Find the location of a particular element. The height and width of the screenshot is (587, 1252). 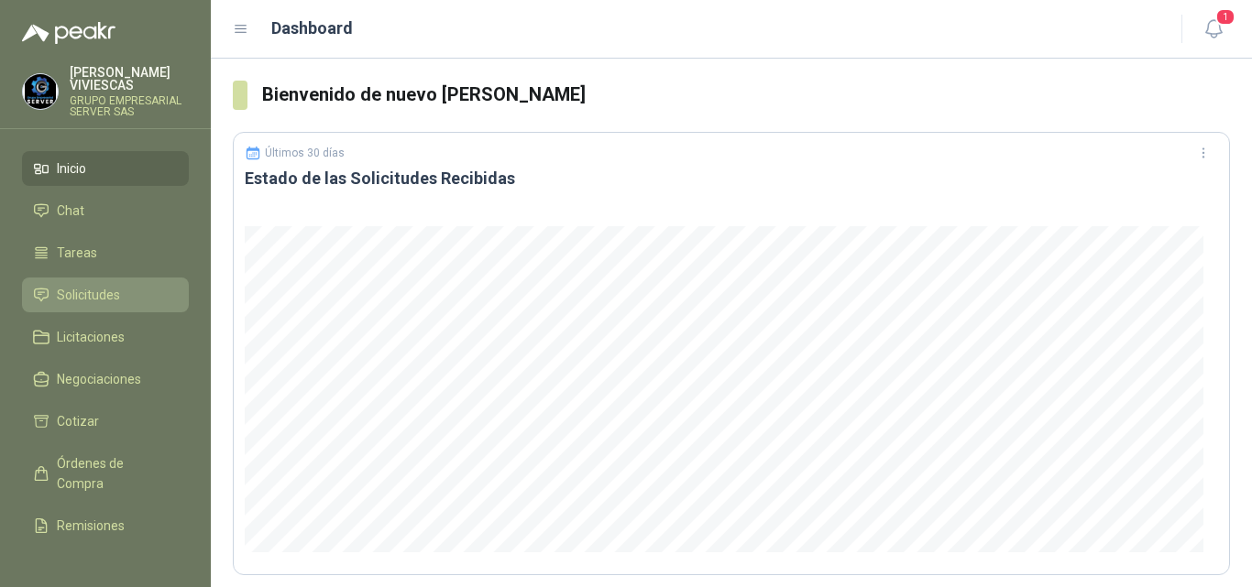

span: Negociaciones is located at coordinates (99, 379).